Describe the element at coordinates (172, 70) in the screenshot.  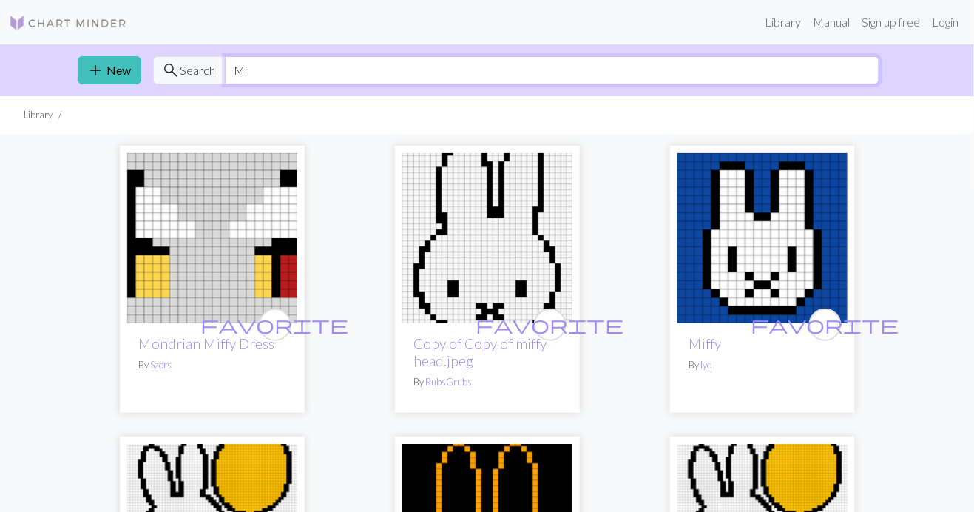
I see `span: search` at that location.